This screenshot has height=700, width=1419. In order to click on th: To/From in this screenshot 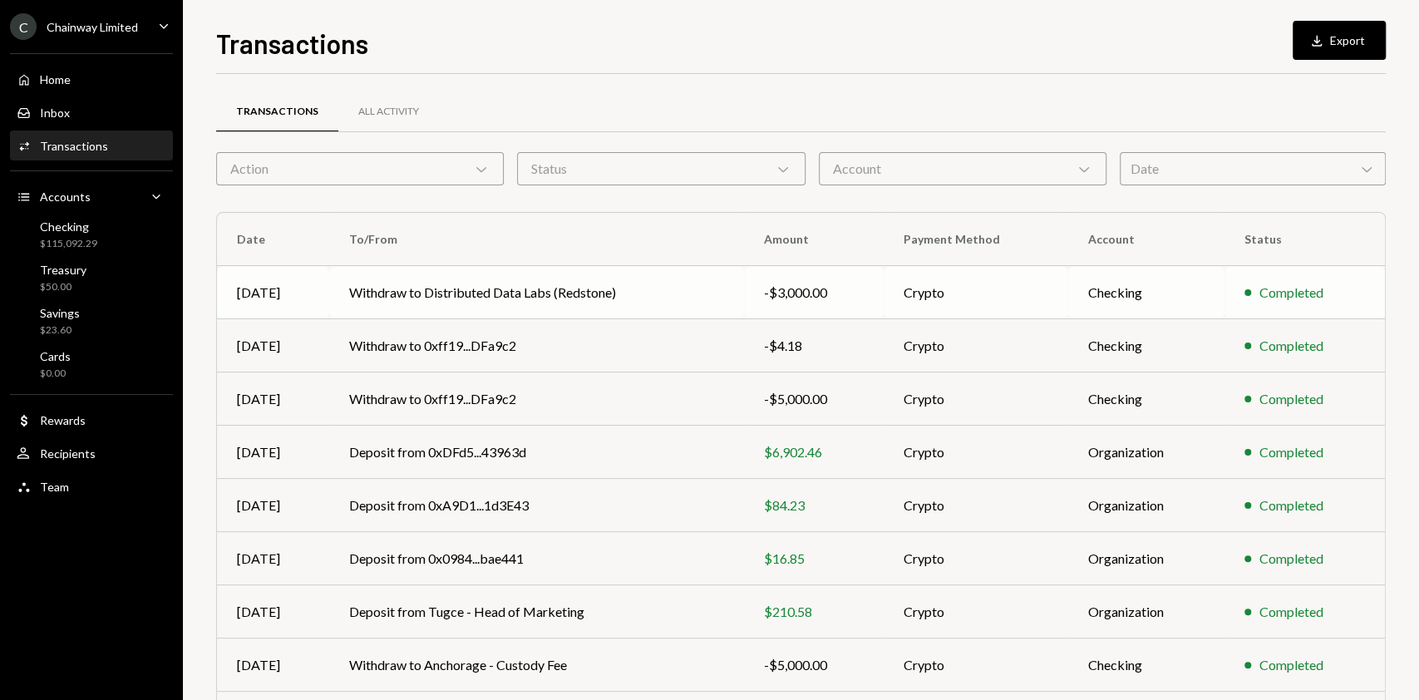, I will do `click(536, 239)`.